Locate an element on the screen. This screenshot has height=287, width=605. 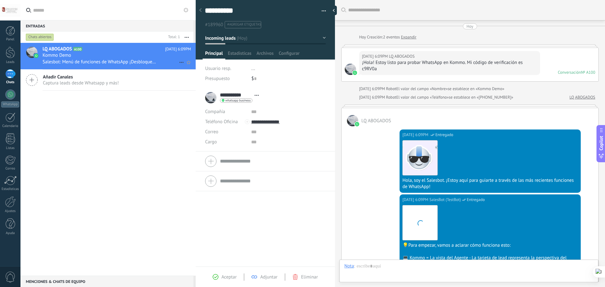
div: Total: 1 is located at coordinates (173, 37).